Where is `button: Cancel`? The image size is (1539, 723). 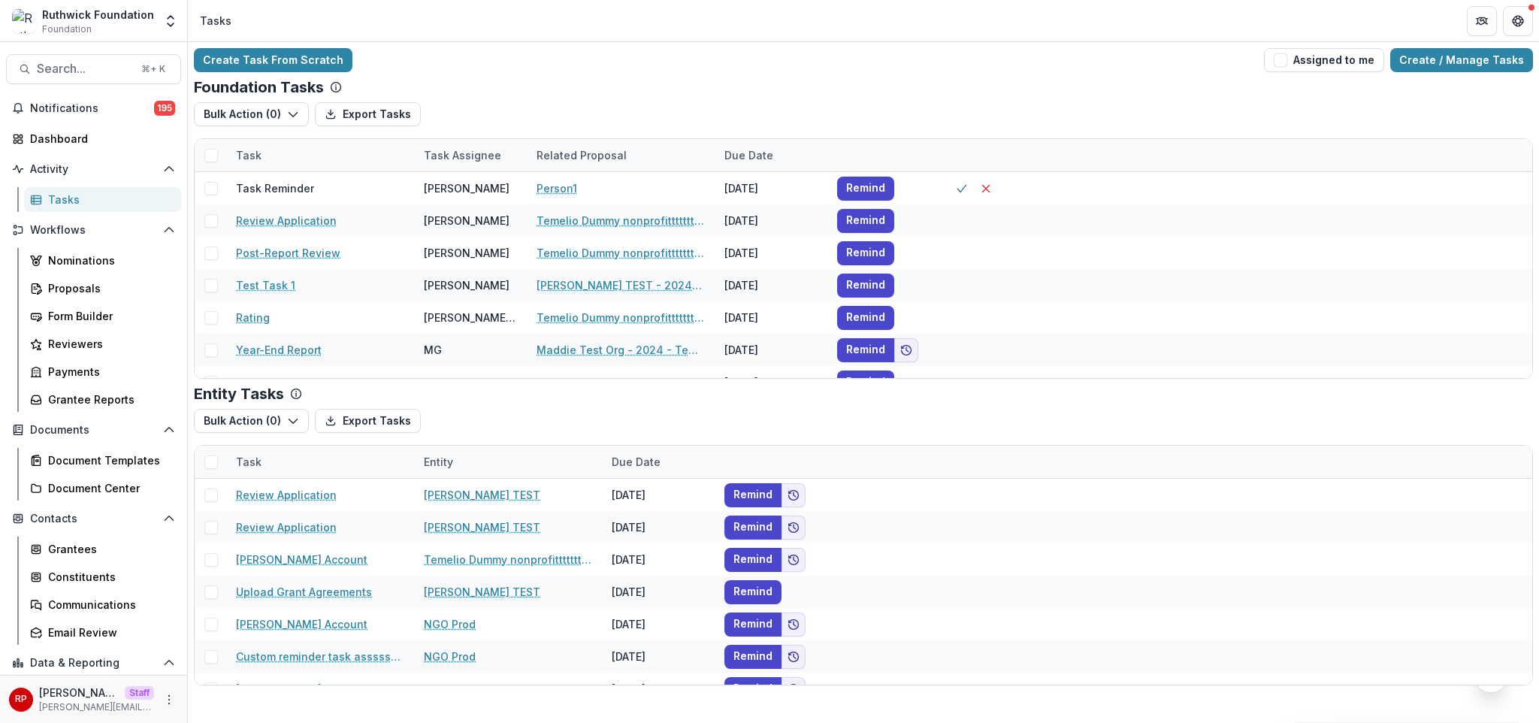
button: Cancel is located at coordinates (986, 189).